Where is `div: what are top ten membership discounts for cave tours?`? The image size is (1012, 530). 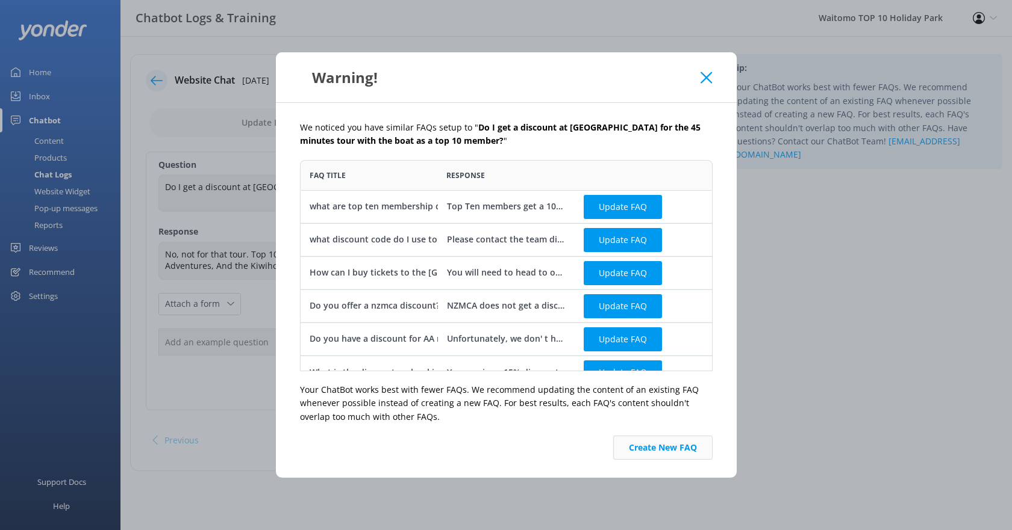 div: what are top ten membership discounts for cave tours? is located at coordinates (424, 207).